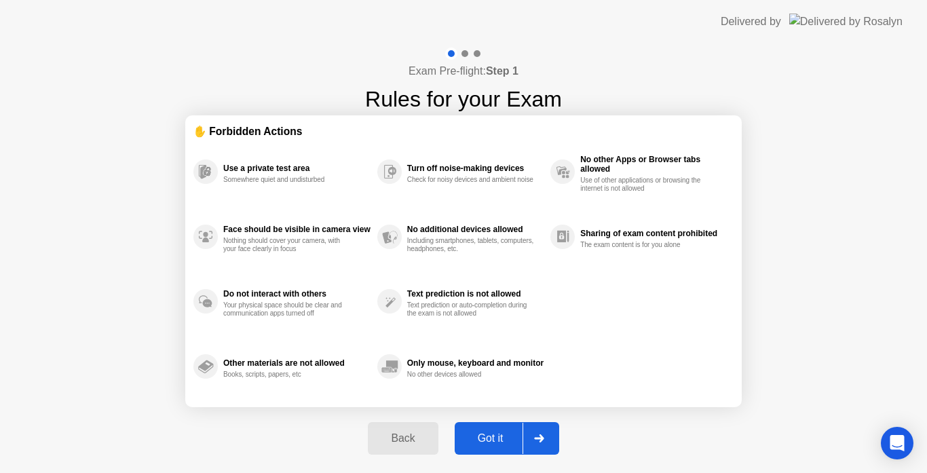 Image resolution: width=927 pixels, height=473 pixels. Describe the element at coordinates (297, 363) in the screenshot. I see `div: Other materials are not allowed` at that location.